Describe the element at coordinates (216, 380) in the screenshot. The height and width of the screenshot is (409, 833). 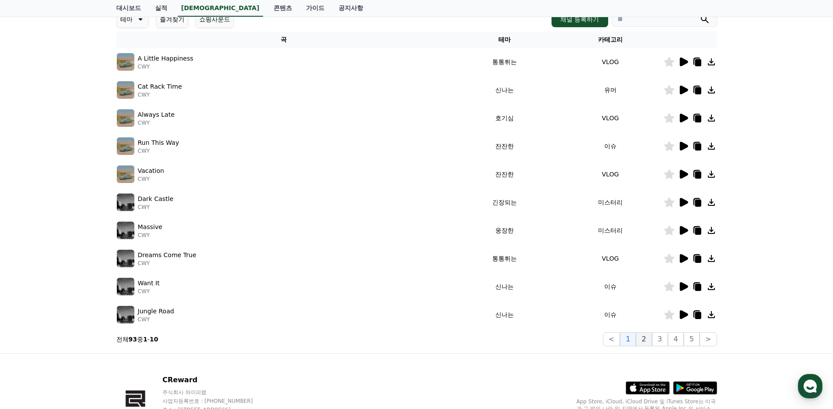
I see `p: CReward` at that location.